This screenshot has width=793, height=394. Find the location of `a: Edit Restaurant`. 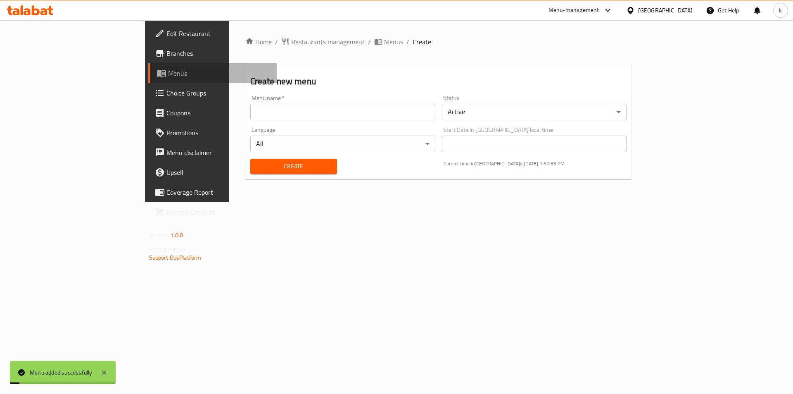

a: Edit Restaurant is located at coordinates (213, 33).